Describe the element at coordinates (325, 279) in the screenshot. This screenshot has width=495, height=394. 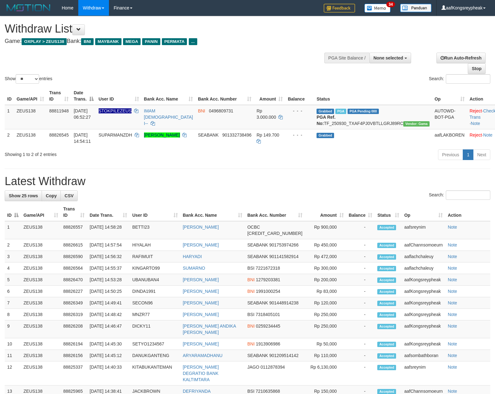
I see `td: Rp 200,000` at that location.